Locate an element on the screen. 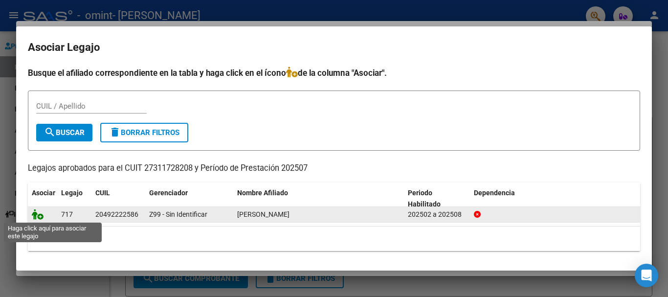 The width and height of the screenshot is (668, 297). span: Buscar is located at coordinates (64, 133).